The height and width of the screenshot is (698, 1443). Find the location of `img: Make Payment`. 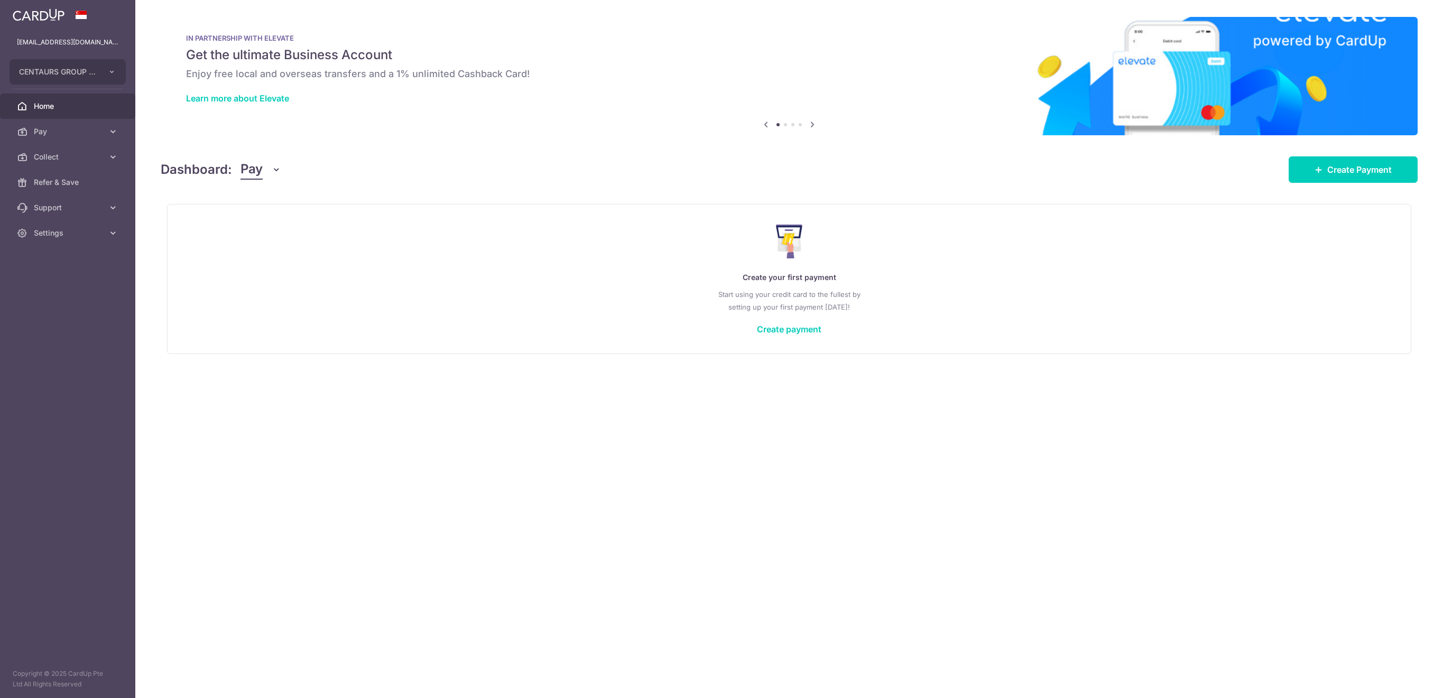

img: Make Payment is located at coordinates (789, 242).